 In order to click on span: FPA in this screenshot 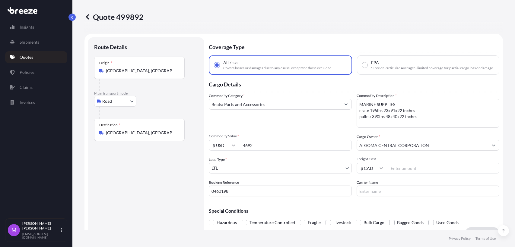, I will do `click(375, 63)`.